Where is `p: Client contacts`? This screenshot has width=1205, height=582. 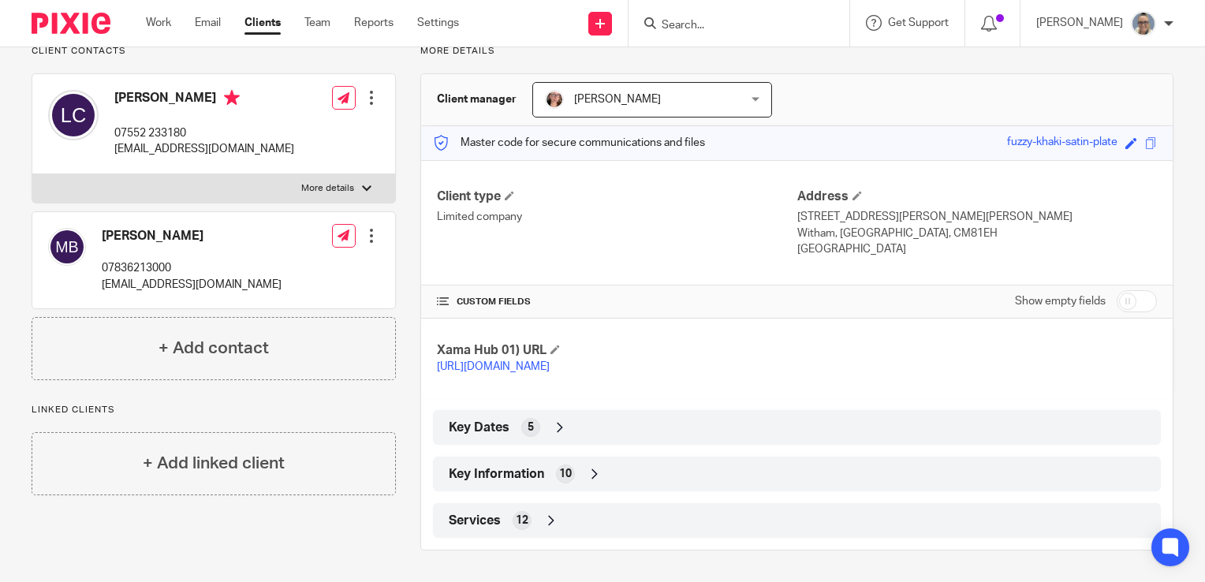
p: Client contacts is located at coordinates (214, 51).